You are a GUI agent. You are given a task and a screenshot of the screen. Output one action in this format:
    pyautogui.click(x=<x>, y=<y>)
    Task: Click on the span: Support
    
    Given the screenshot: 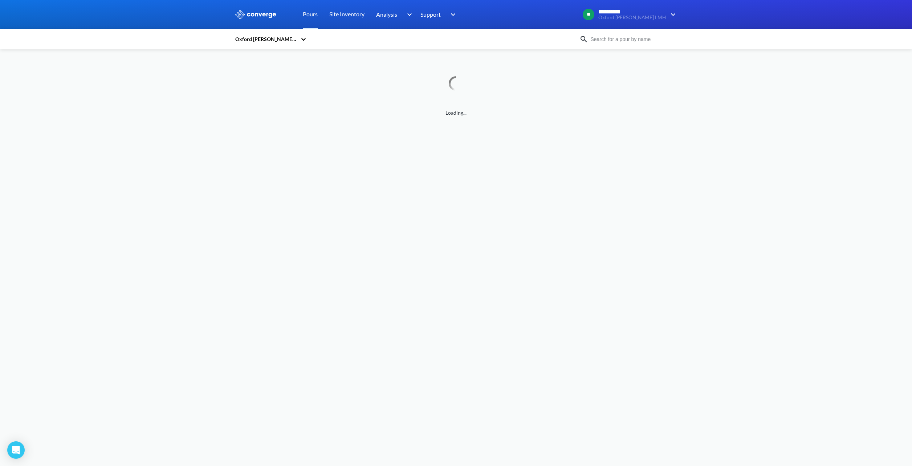 What is the action you would take?
    pyautogui.click(x=431, y=14)
    